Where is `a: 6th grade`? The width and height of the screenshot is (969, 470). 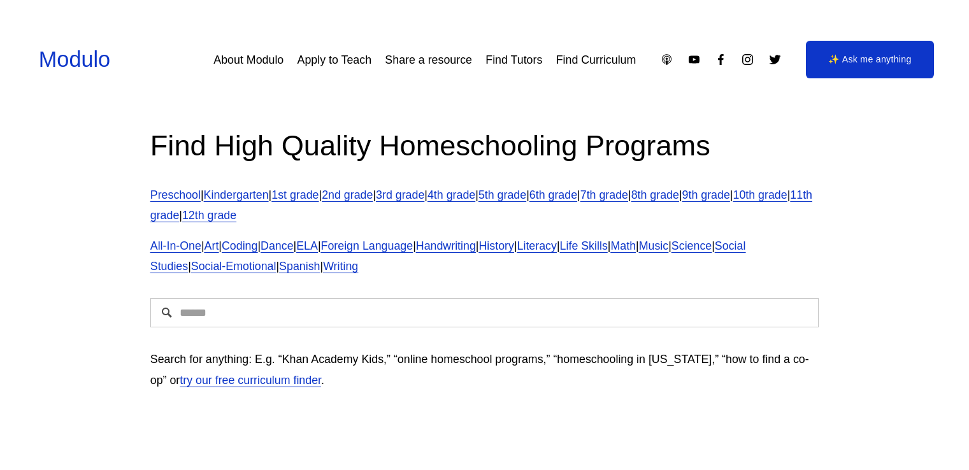
a: 6th grade is located at coordinates (553, 195).